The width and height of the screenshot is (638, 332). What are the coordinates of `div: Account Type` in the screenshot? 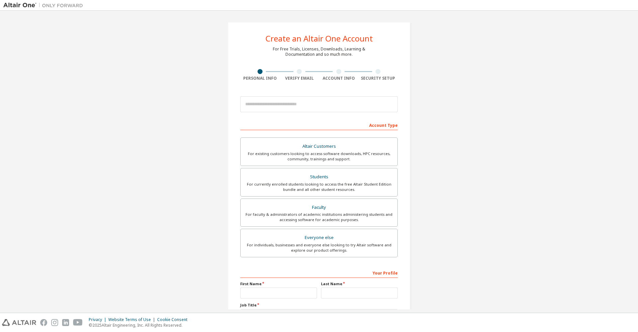 It's located at (319, 125).